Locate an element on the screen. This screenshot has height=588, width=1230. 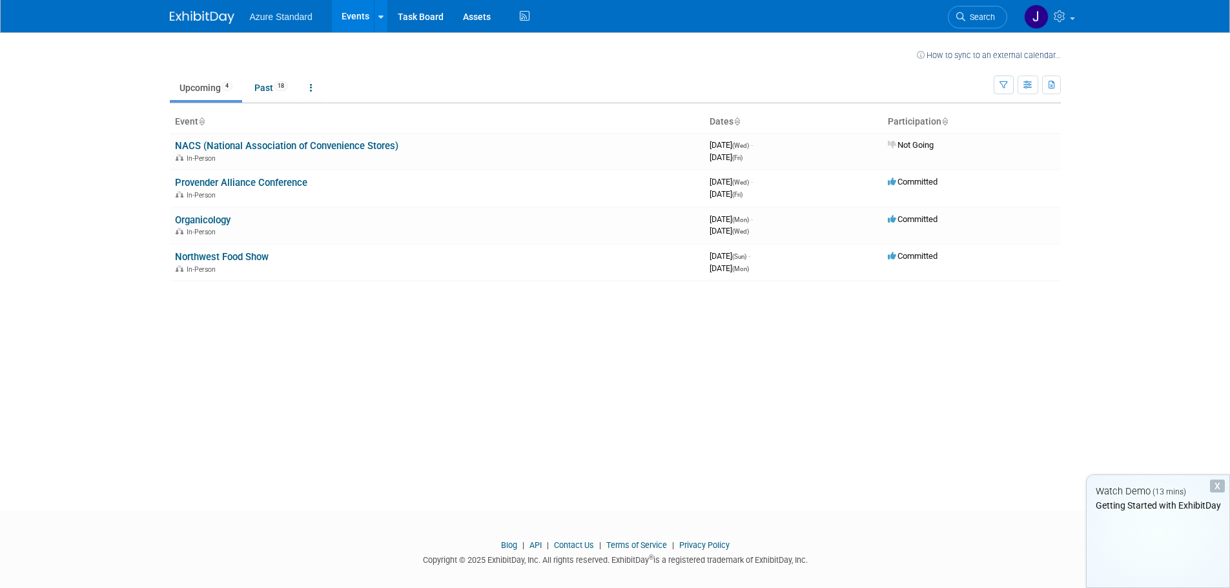
a: Contact Us is located at coordinates (574, 545).